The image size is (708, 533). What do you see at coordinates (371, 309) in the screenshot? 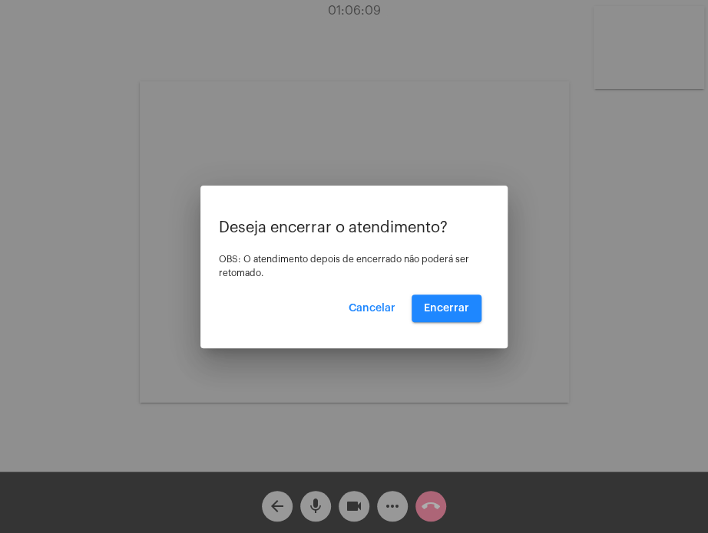
I see `span: Cancelar` at bounding box center [371, 309].